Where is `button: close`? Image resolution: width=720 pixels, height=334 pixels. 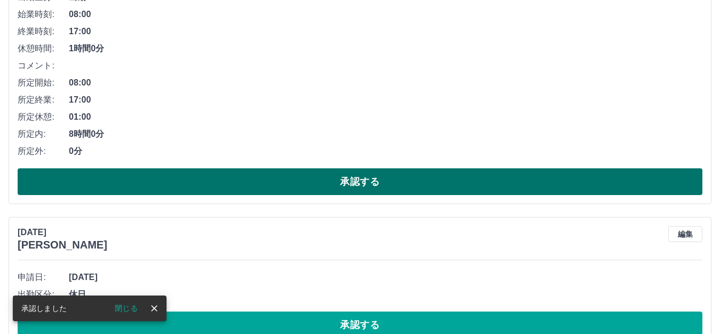
button: close is located at coordinates (154, 308).